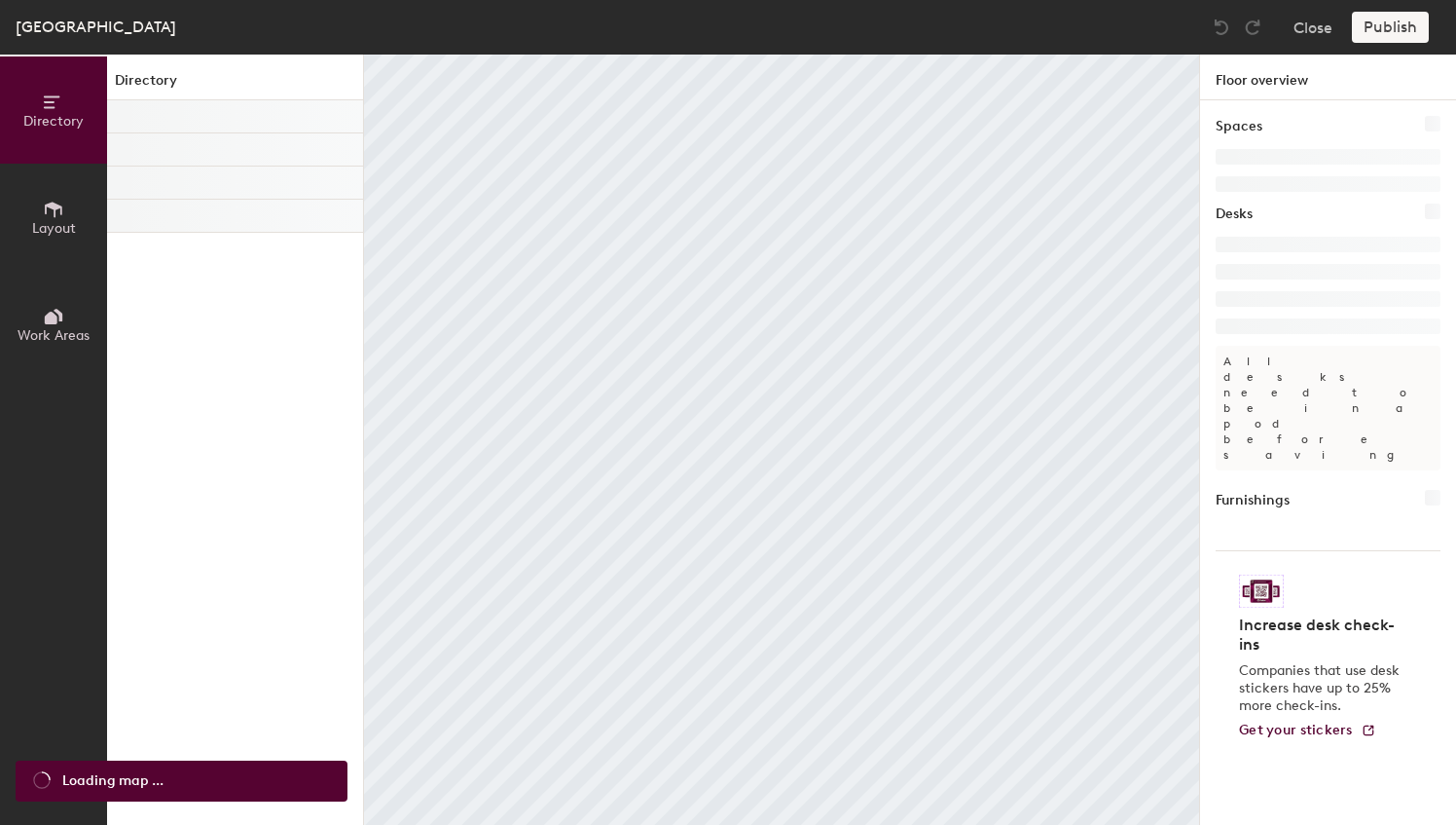 Image resolution: width=1456 pixels, height=825 pixels. What do you see at coordinates (1261, 591) in the screenshot?
I see `img: Sticker logo` at bounding box center [1261, 591].